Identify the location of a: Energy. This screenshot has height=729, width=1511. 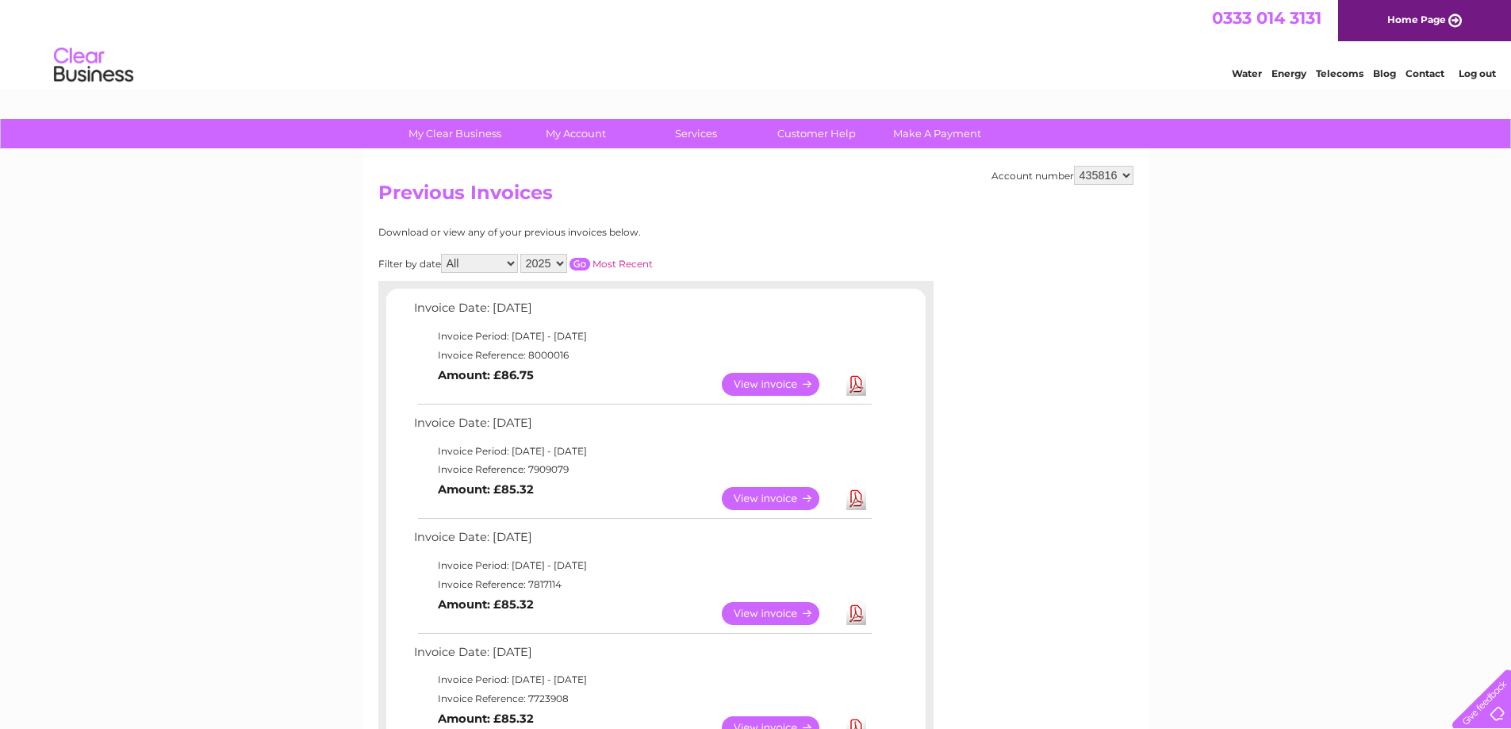
(1289, 73).